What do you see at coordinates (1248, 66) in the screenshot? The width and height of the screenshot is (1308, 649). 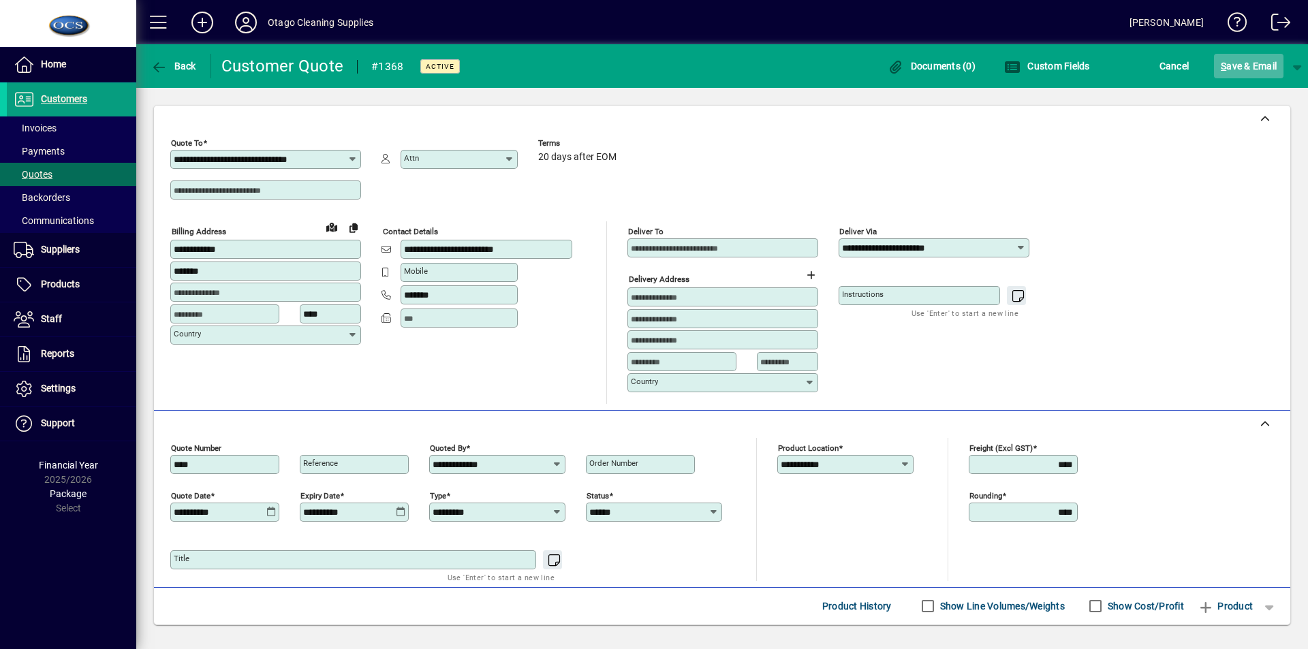 I see `span: ave & Email` at bounding box center [1248, 66].